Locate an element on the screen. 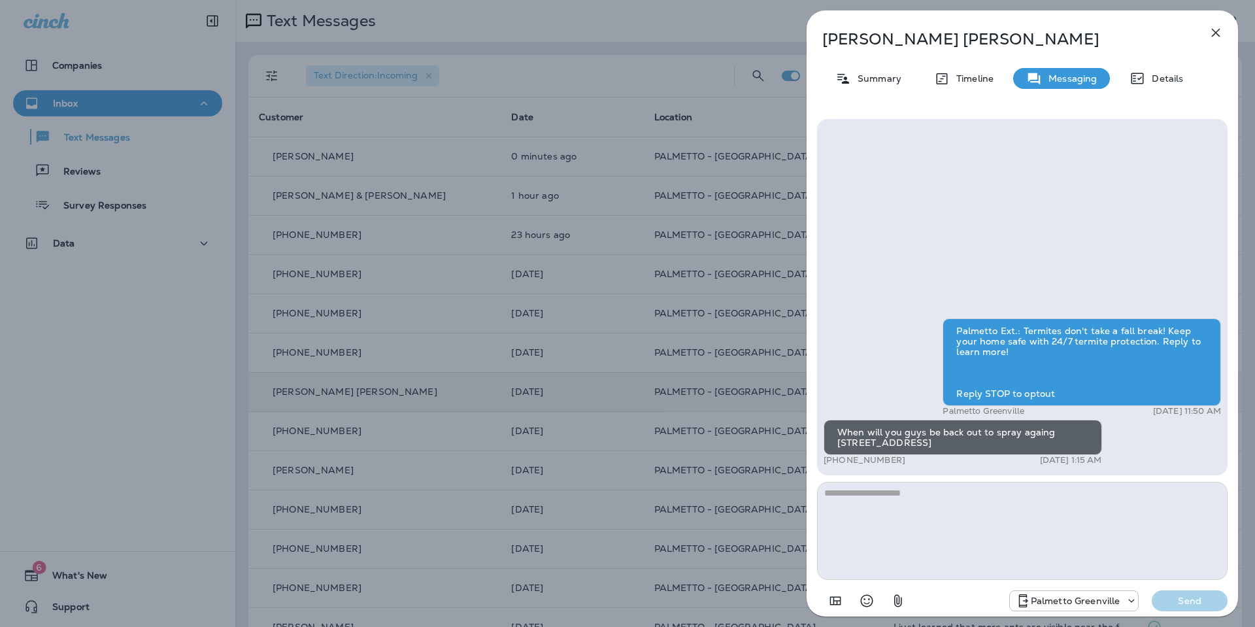 This screenshot has width=1255, height=627. button: Add in a premade template is located at coordinates (836, 601).